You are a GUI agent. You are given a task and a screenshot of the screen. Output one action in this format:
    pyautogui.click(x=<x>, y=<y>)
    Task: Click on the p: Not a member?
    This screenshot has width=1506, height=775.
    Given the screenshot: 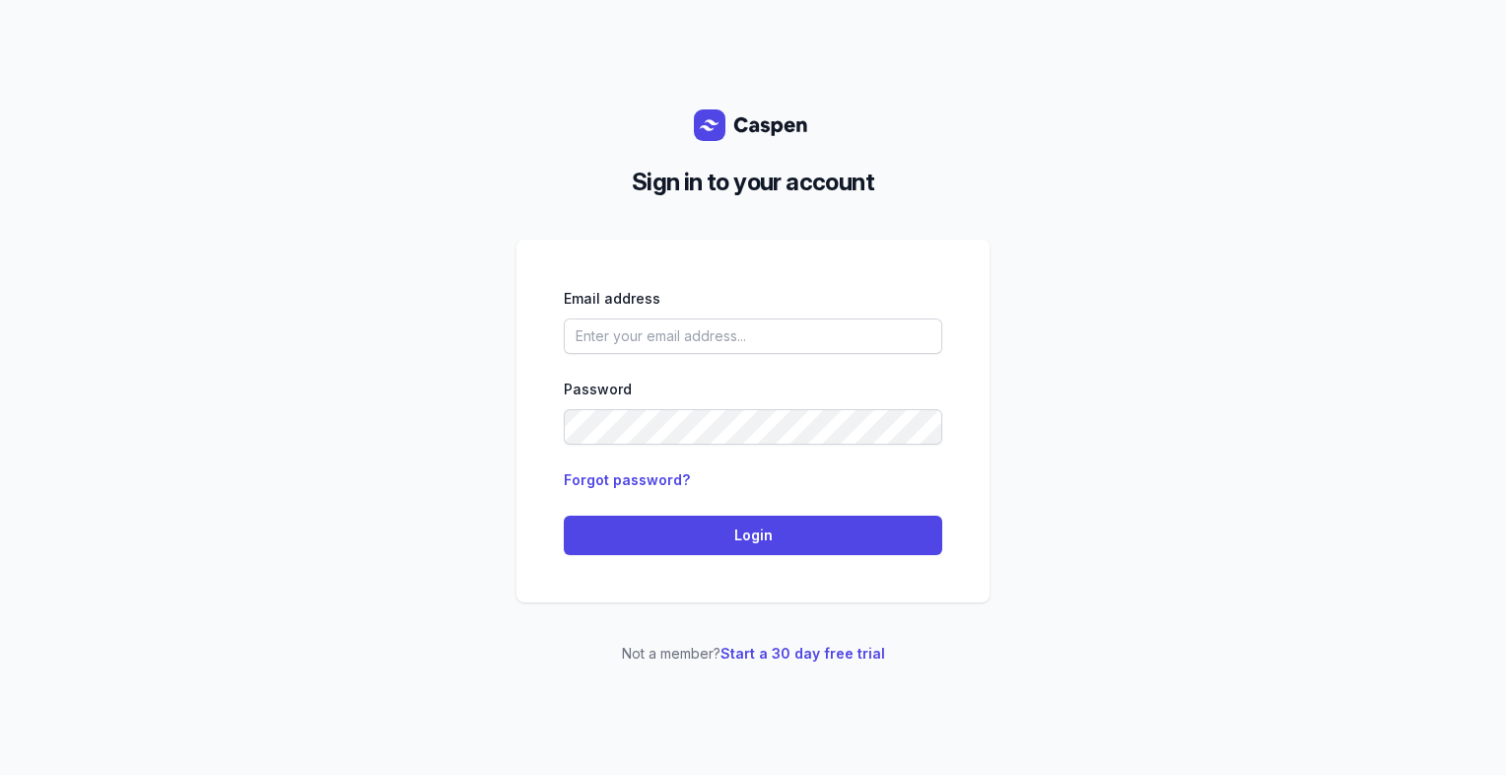 What is the action you would take?
    pyautogui.click(x=753, y=653)
    